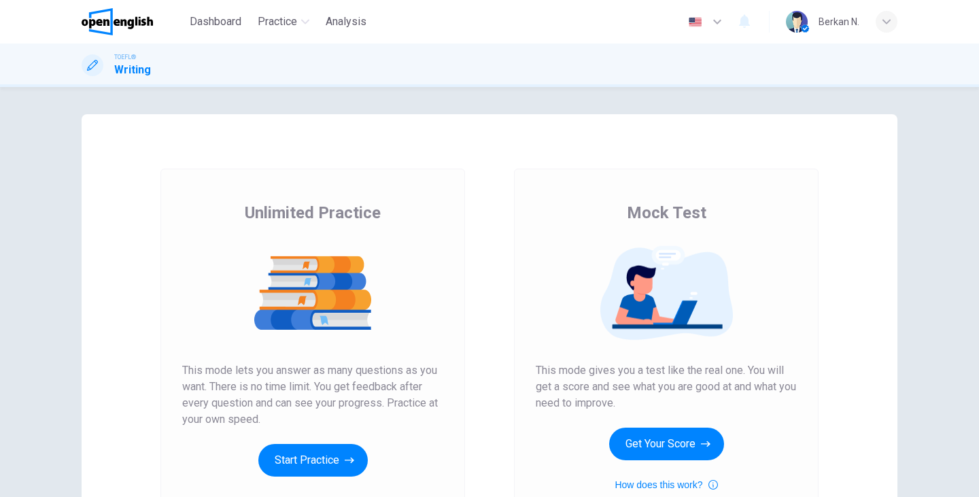 The width and height of the screenshot is (979, 497). What do you see at coordinates (346, 22) in the screenshot?
I see `a: Analysis` at bounding box center [346, 22].